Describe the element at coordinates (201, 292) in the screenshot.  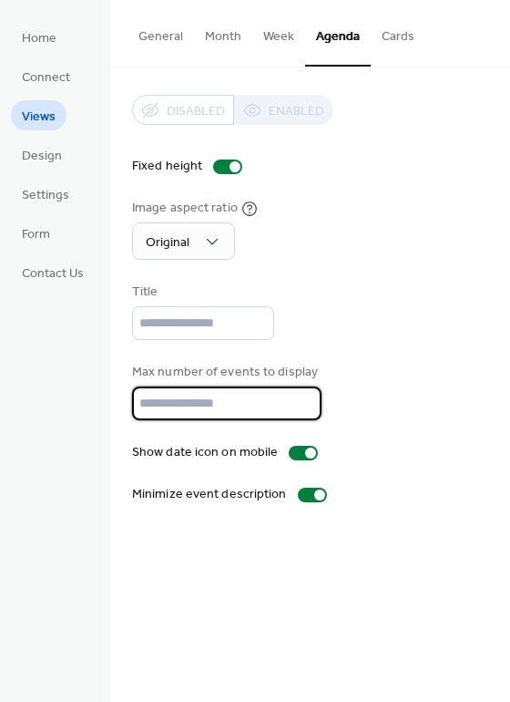
I see `div: Title` at that location.